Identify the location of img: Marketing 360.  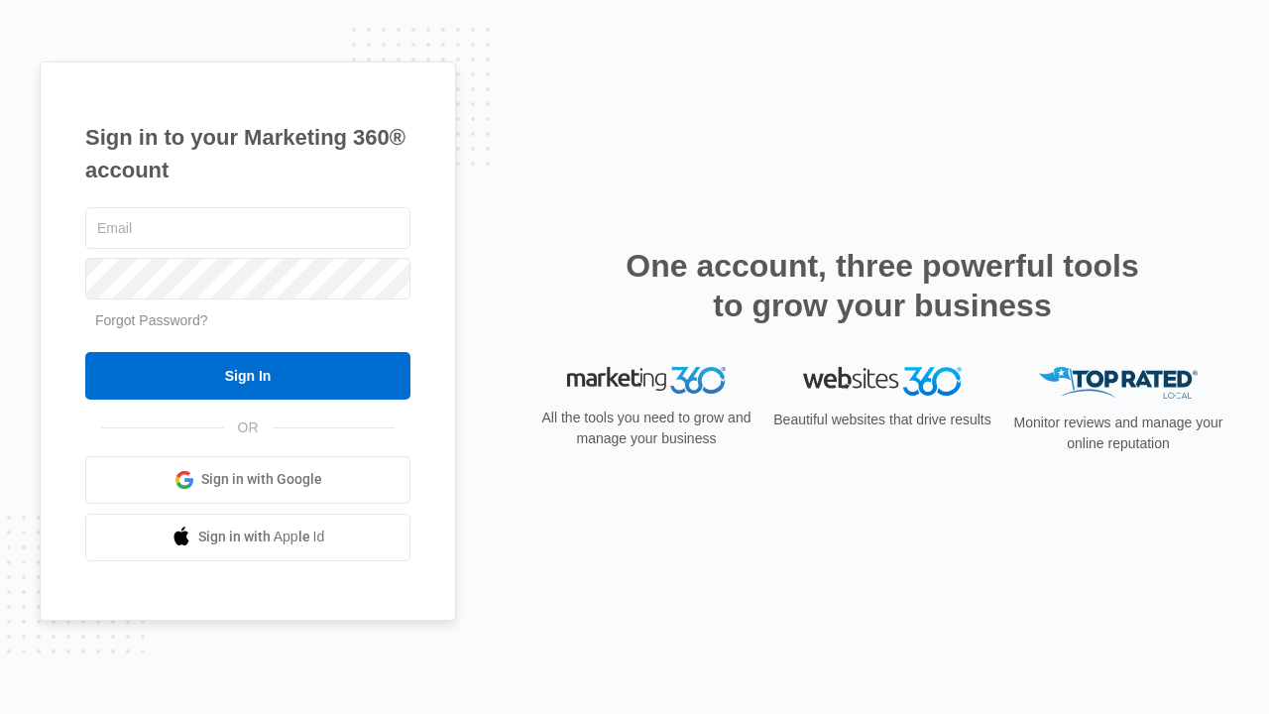
(647, 381).